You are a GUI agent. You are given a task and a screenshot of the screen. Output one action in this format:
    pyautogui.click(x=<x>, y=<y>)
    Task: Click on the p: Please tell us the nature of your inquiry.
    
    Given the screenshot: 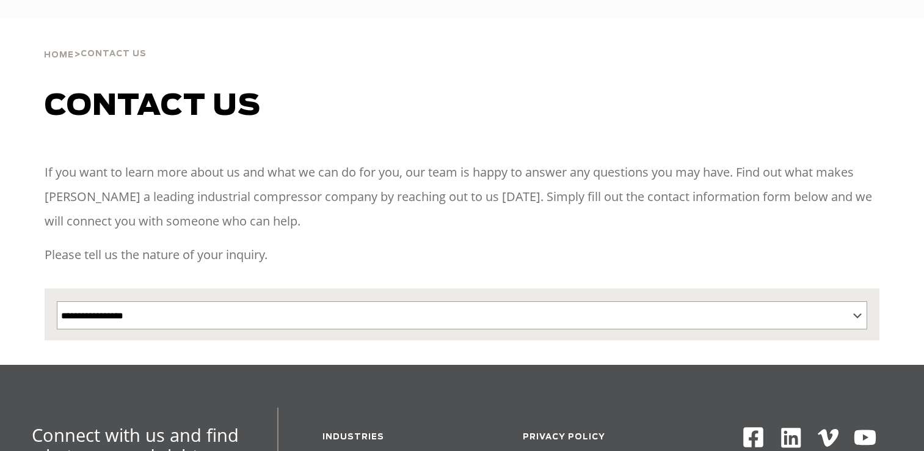 What is the action you would take?
    pyautogui.click(x=462, y=255)
    